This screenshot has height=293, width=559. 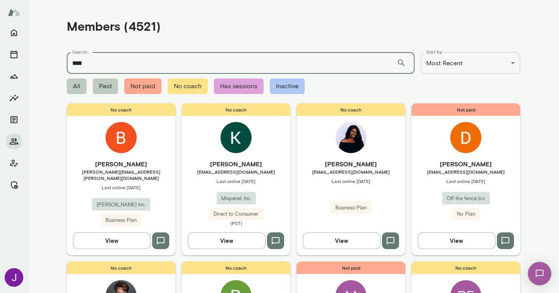 I want to click on span: Has sessions, so click(x=239, y=86).